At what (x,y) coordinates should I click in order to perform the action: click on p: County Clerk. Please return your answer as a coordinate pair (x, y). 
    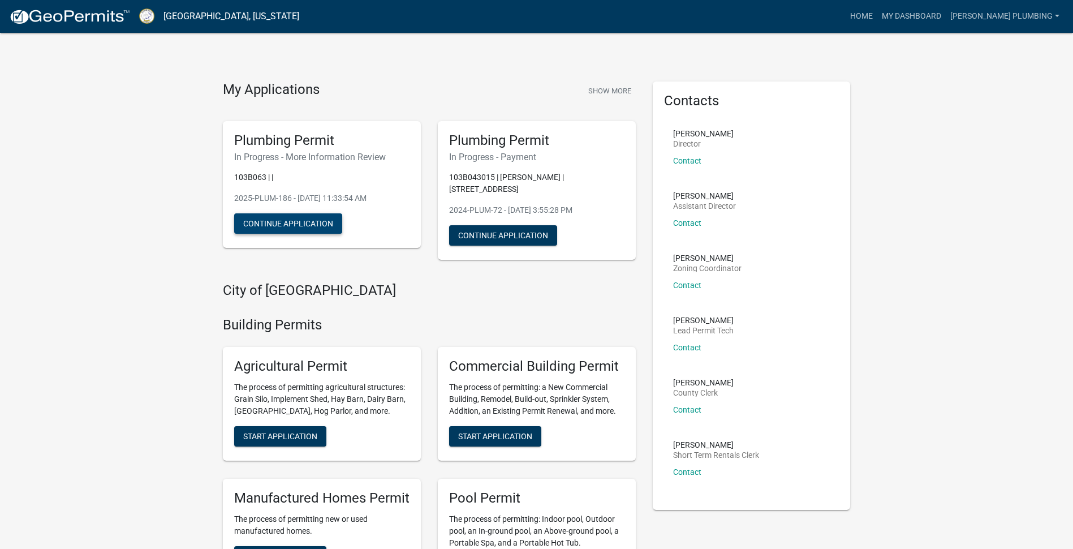
    Looking at the image, I should click on (703, 393).